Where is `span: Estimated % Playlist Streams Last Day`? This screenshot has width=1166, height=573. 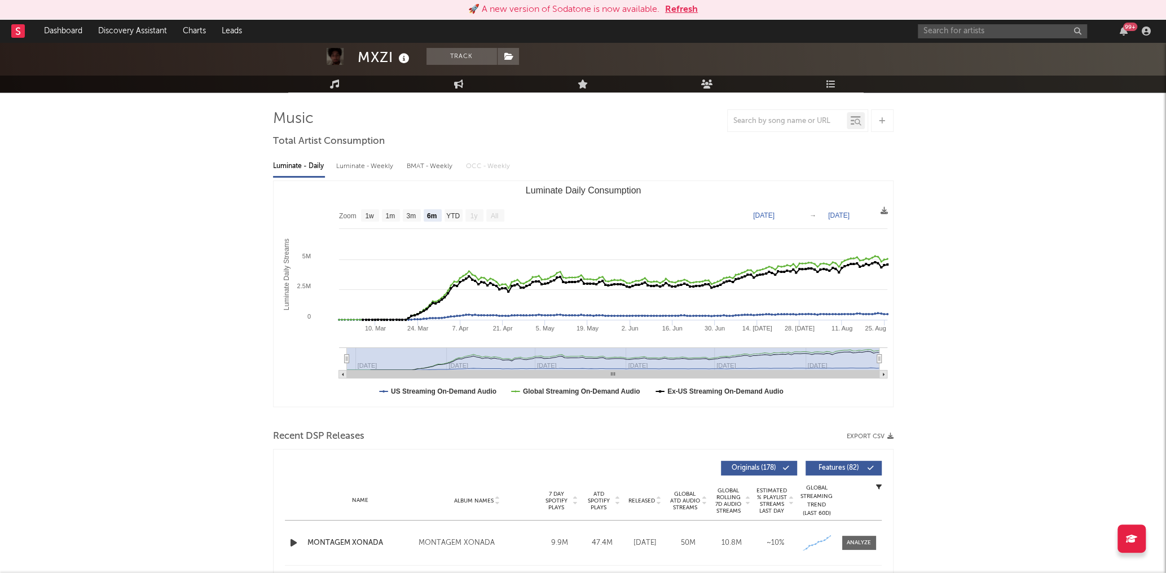 span: Estimated % Playlist Streams Last Day is located at coordinates (772, 501).